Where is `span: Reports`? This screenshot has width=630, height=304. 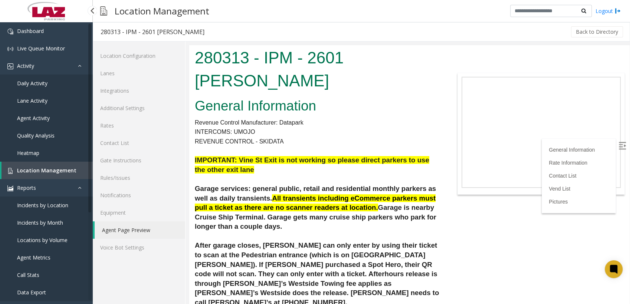 span: Reports is located at coordinates (26, 188).